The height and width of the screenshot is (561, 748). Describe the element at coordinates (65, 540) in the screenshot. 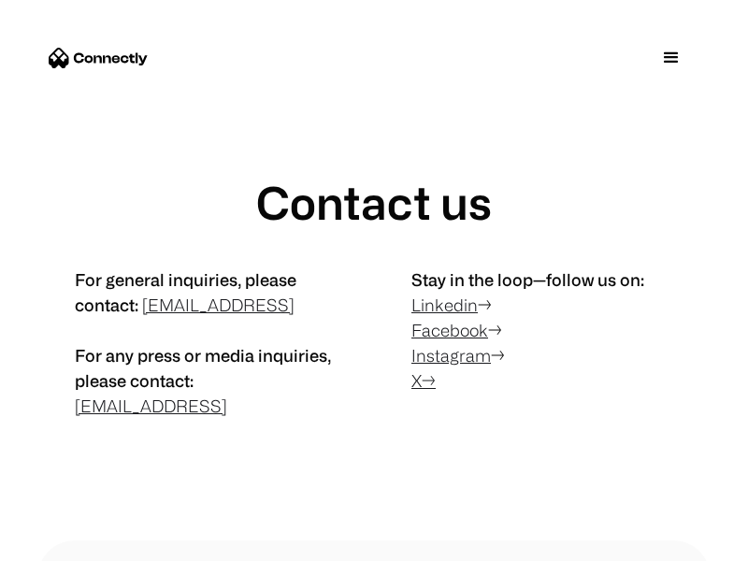

I see `aside: Language selected: English` at that location.